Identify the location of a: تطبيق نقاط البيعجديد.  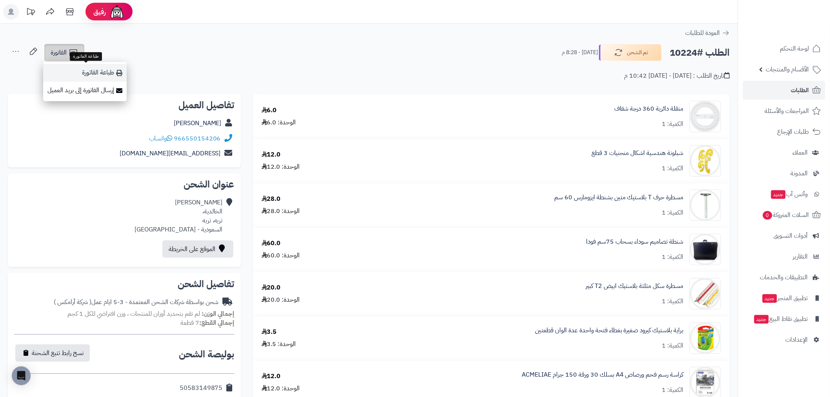
(784, 319).